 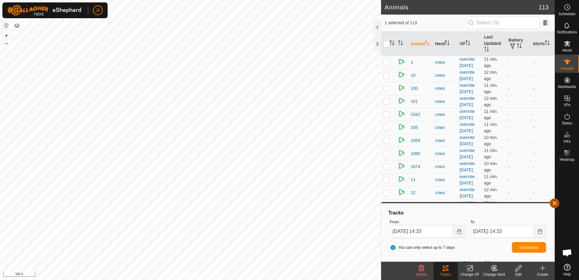 What do you see at coordinates (567, 253) in the screenshot?
I see `div: Open chat` at bounding box center [567, 253].